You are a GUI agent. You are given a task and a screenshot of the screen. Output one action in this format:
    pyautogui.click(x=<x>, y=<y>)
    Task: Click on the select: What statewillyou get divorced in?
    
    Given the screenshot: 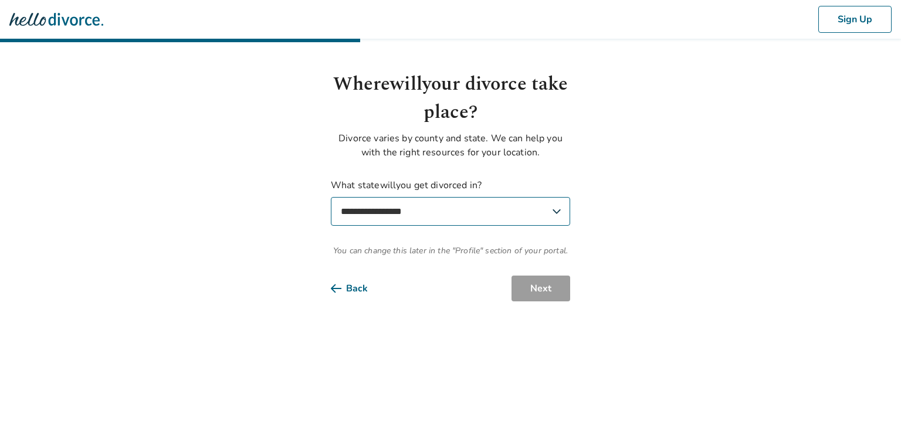 What is the action you would take?
    pyautogui.click(x=450, y=211)
    